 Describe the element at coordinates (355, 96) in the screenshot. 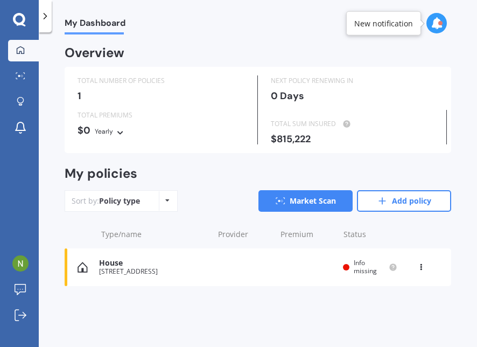

I see `div: 0 Days` at that location.